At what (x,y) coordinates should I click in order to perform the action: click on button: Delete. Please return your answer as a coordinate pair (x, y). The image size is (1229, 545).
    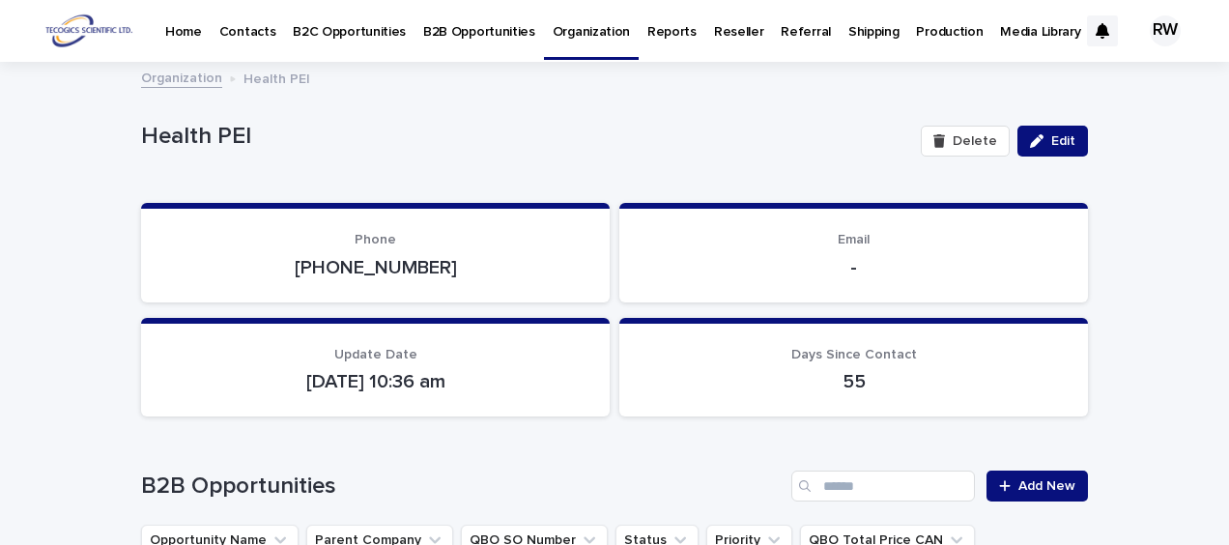
    Looking at the image, I should click on (965, 141).